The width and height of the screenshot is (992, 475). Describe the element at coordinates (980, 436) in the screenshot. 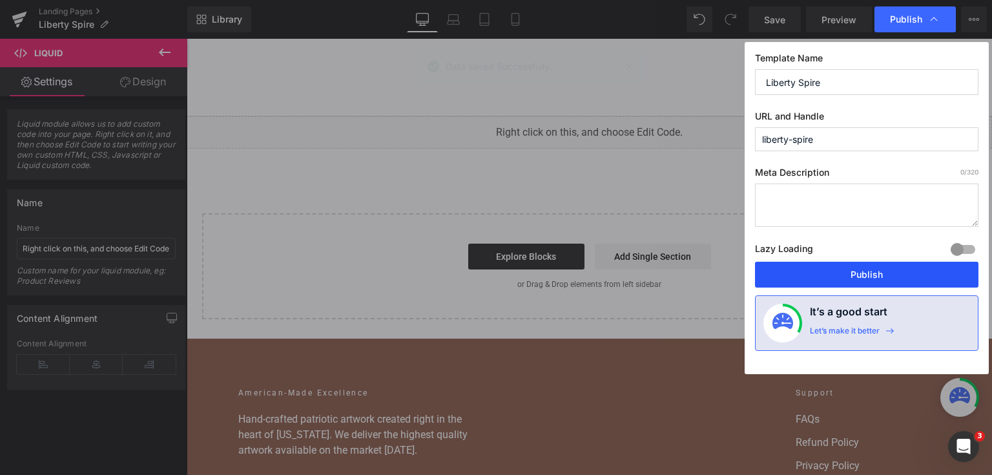

I see `span: 3` at that location.